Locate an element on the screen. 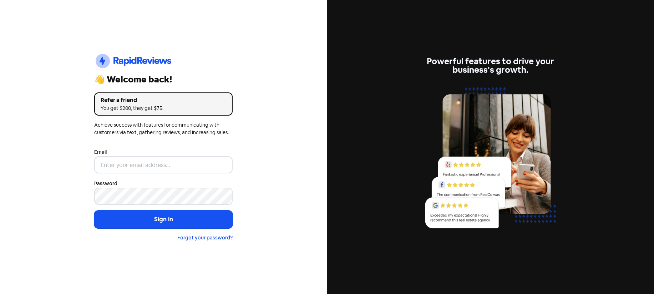  img: reviews is located at coordinates (491, 160).